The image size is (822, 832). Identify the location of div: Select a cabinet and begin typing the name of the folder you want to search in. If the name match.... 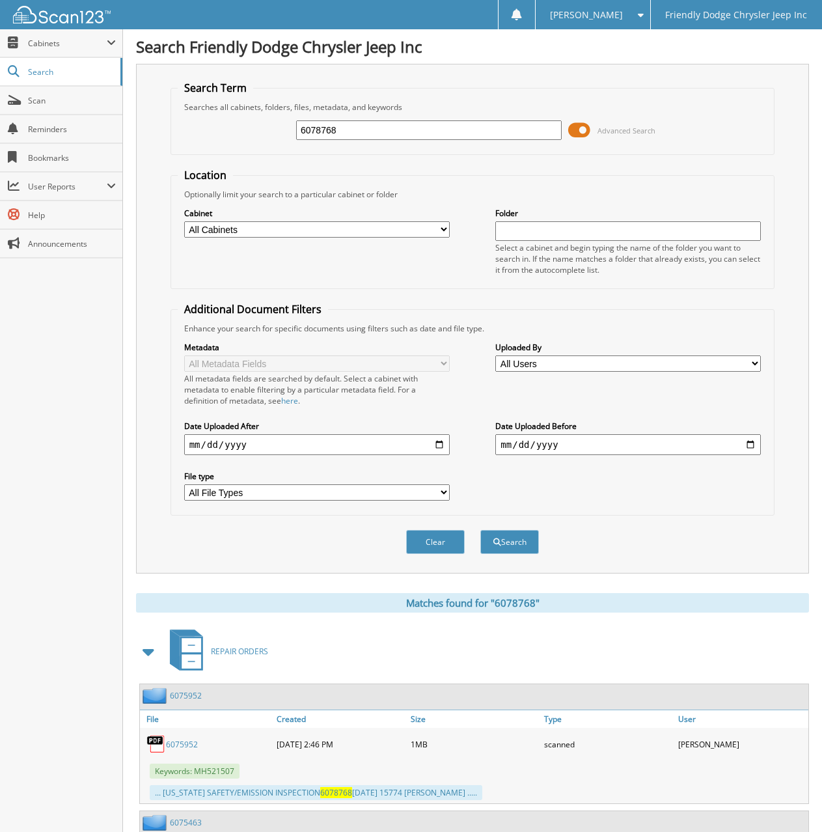
(628, 258).